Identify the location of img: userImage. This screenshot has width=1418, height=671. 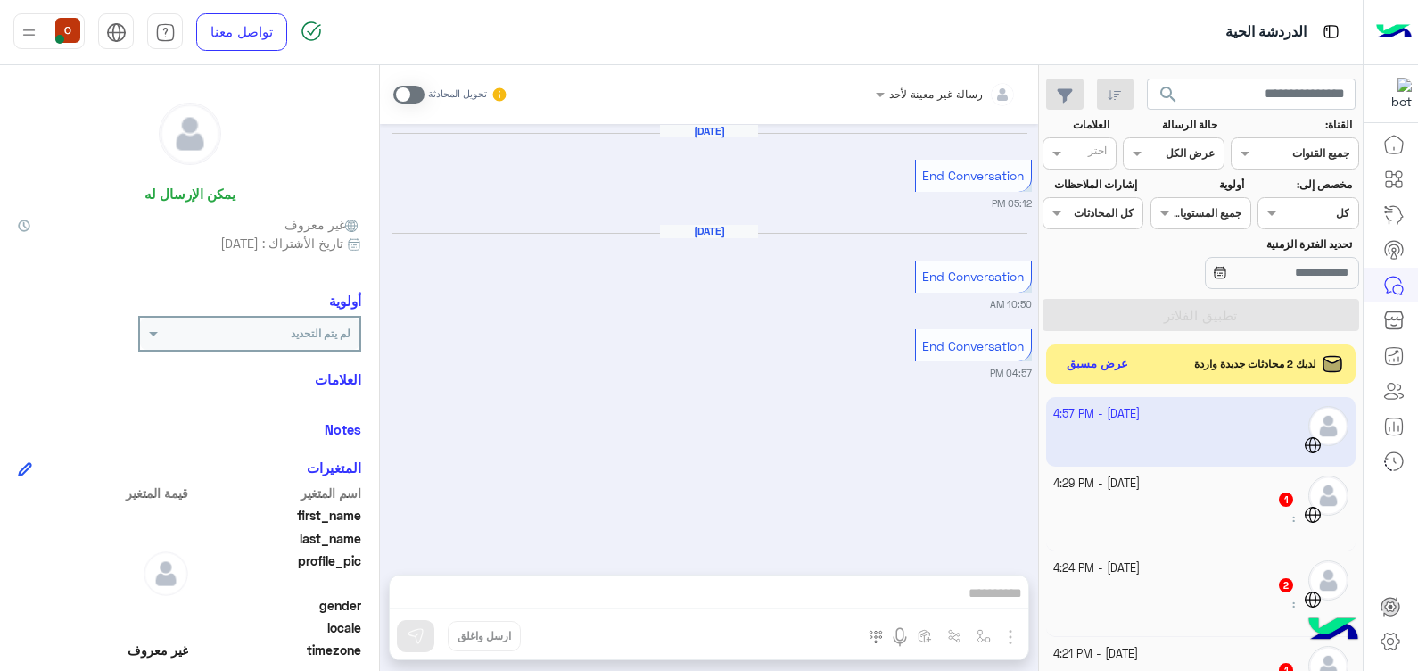
(68, 30).